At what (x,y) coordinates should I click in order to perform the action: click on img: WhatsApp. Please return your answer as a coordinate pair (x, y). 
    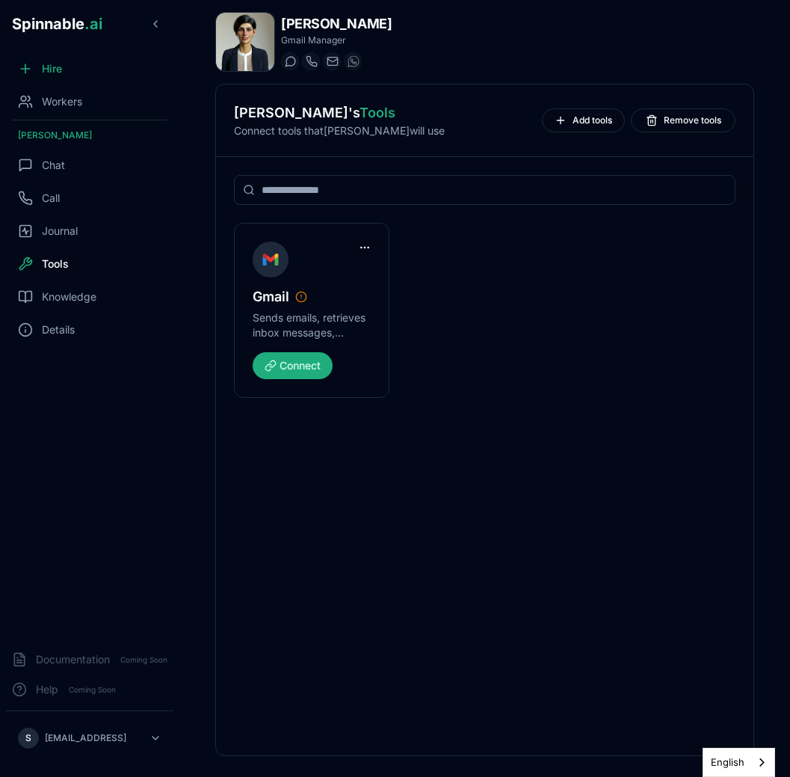
    Looking at the image, I should click on (354, 61).